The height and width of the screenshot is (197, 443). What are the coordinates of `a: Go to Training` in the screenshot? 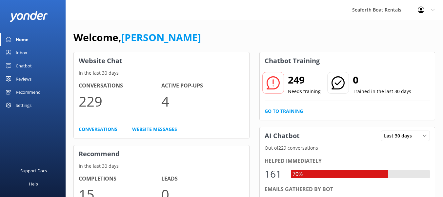 It's located at (284, 111).